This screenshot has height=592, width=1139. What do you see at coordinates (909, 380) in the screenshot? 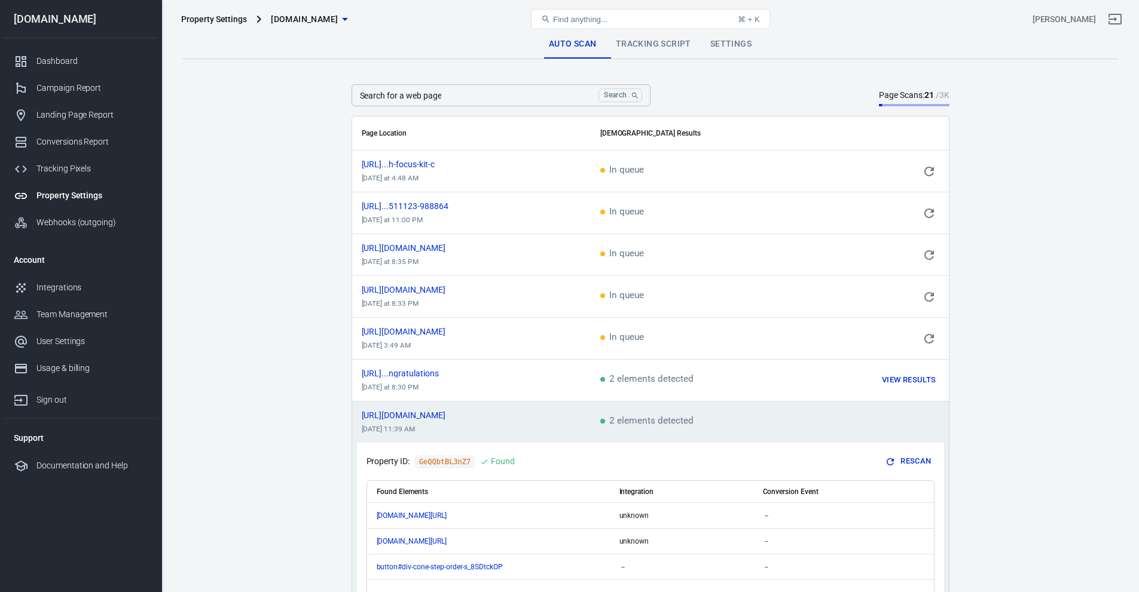
I see `button: View Results` at bounding box center [909, 380].